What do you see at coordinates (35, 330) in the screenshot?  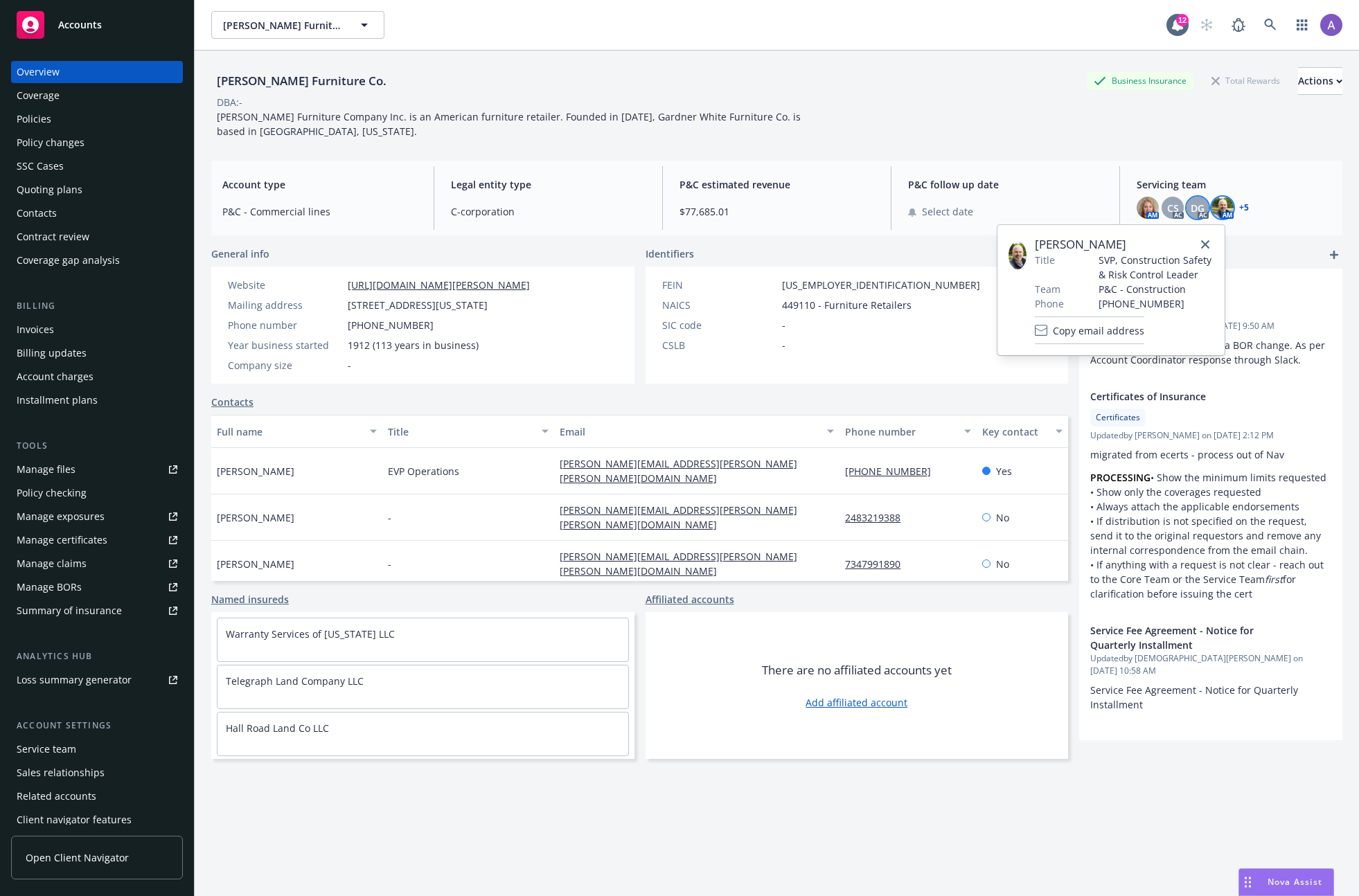 I see `div: Invoices` at bounding box center [35, 330].